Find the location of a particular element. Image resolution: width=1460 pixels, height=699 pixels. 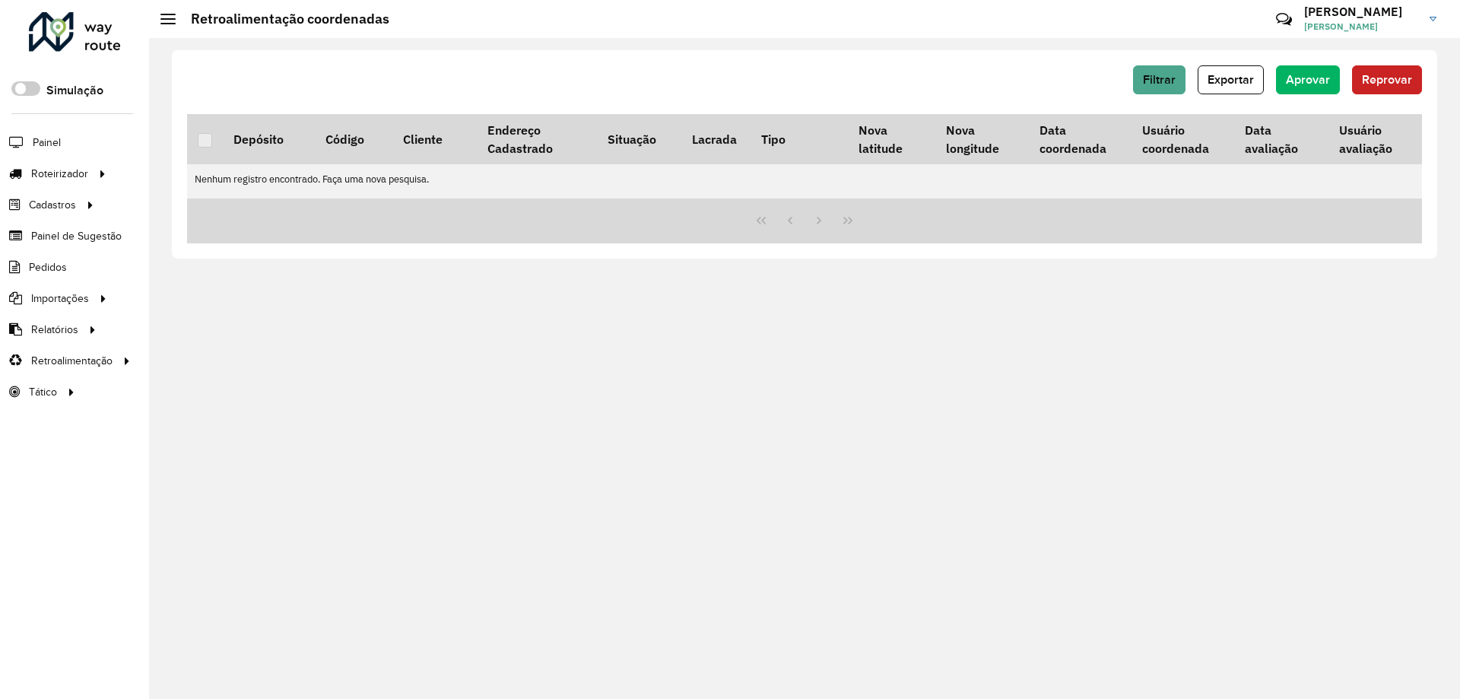

label: Simulação is located at coordinates (75, 90).